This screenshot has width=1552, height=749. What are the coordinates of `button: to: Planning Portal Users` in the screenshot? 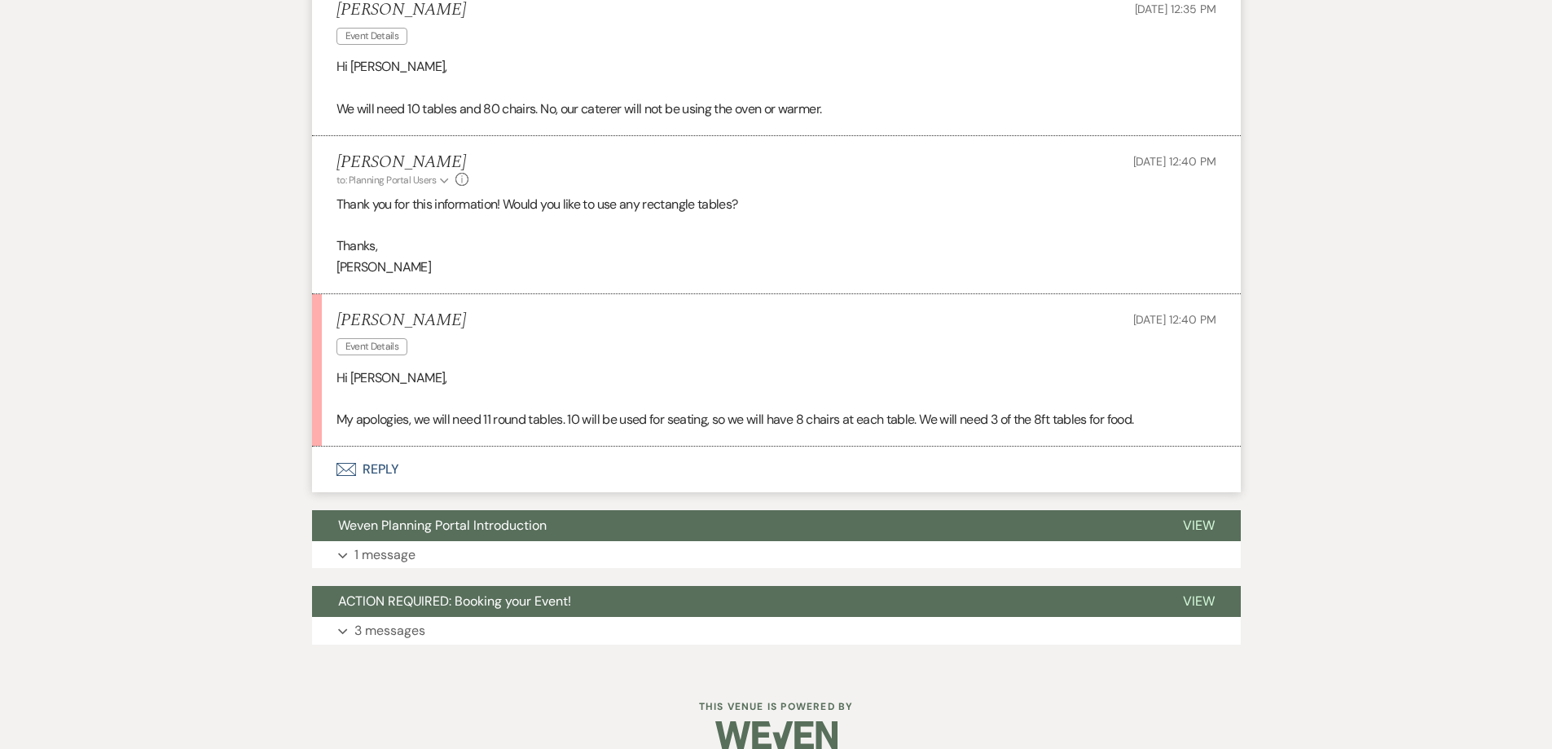 It's located at (394, 180).